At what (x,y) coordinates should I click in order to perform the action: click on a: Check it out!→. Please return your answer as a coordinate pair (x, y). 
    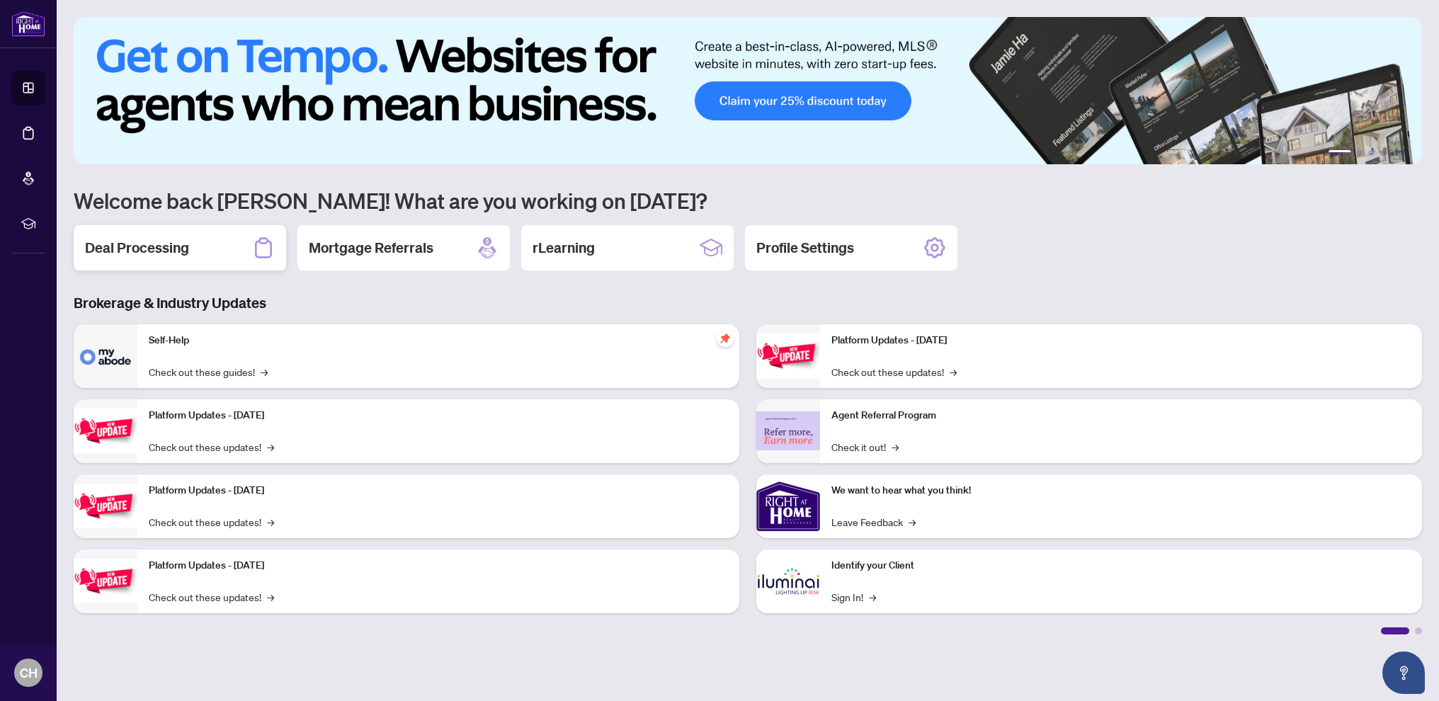
    Looking at the image, I should click on (865, 447).